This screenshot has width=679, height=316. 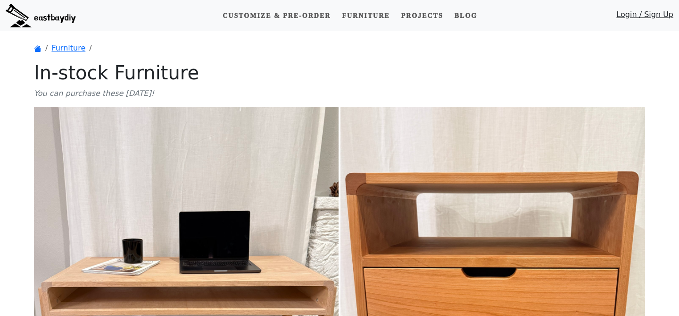 I want to click on a: Customize & Pre-order, so click(x=276, y=16).